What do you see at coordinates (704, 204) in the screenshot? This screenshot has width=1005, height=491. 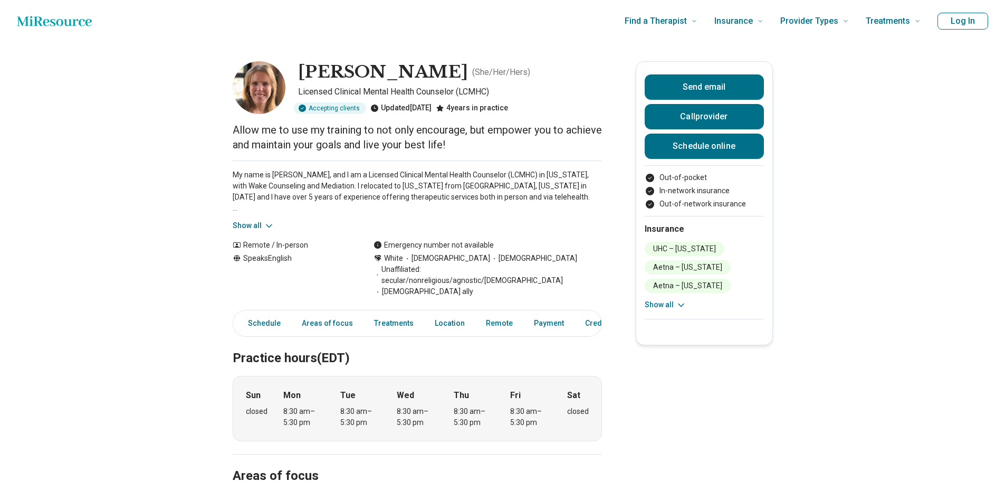 I see `li: Out-of-network insurance` at bounding box center [704, 204].